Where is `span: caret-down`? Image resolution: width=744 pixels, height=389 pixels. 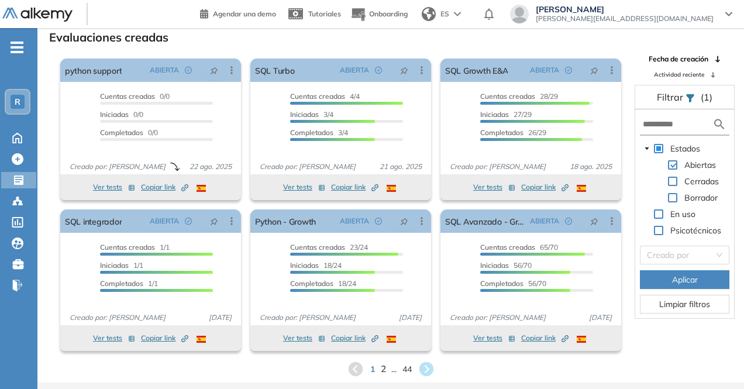
span: caret-down is located at coordinates (647, 149).